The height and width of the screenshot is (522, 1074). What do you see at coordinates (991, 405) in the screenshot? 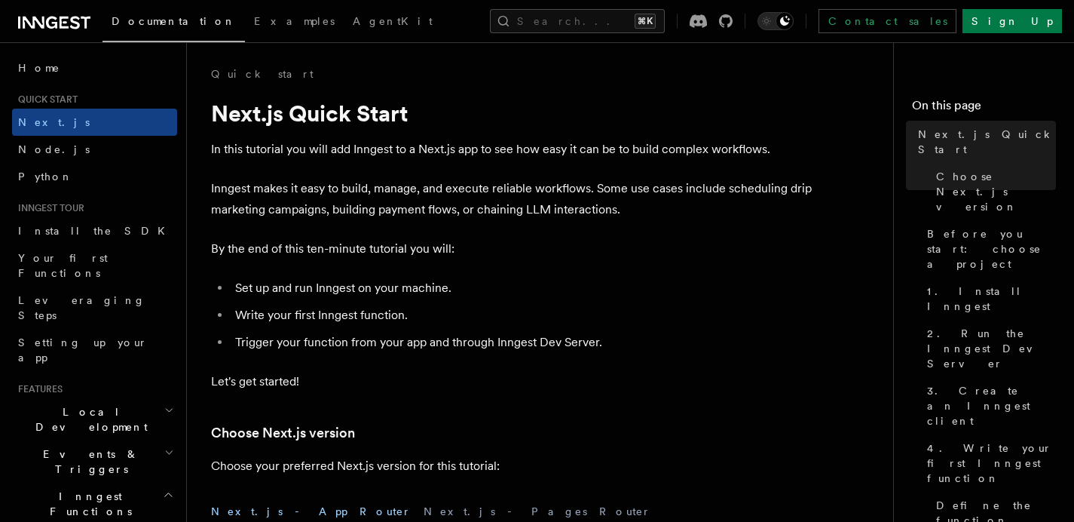
I see `span: 3. Create an Inngest client` at bounding box center [991, 405].